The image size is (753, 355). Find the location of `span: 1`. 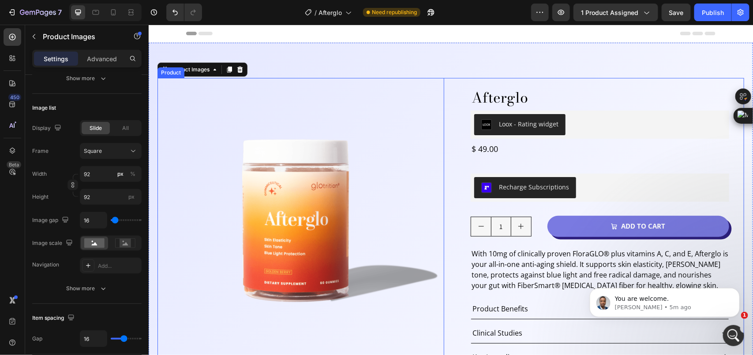

span: 1 is located at coordinates (744, 316).